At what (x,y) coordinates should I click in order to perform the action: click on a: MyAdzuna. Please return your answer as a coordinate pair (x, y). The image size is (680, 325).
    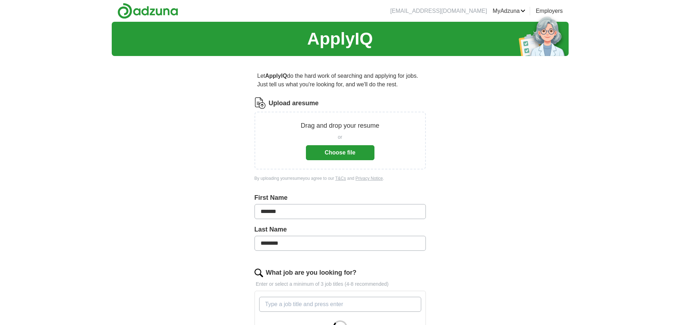
    Looking at the image, I should click on (509, 11).